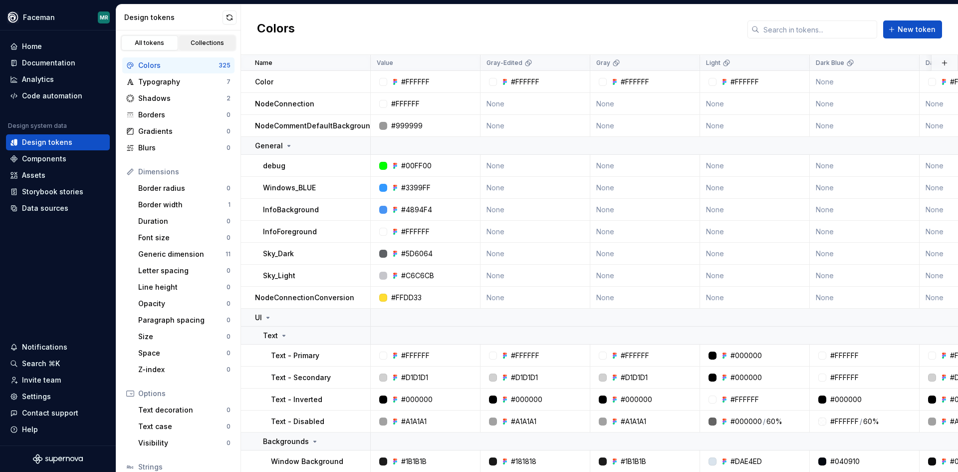  What do you see at coordinates (297, 421) in the screenshot?
I see `p: Text - Disabled` at bounding box center [297, 421].